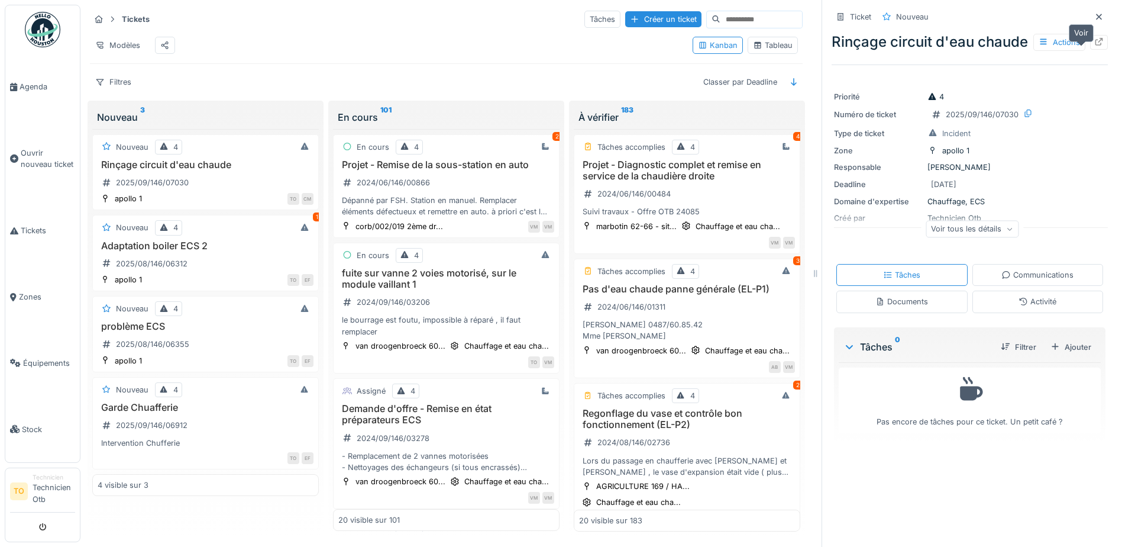  I want to click on div: CM, so click(308, 199).